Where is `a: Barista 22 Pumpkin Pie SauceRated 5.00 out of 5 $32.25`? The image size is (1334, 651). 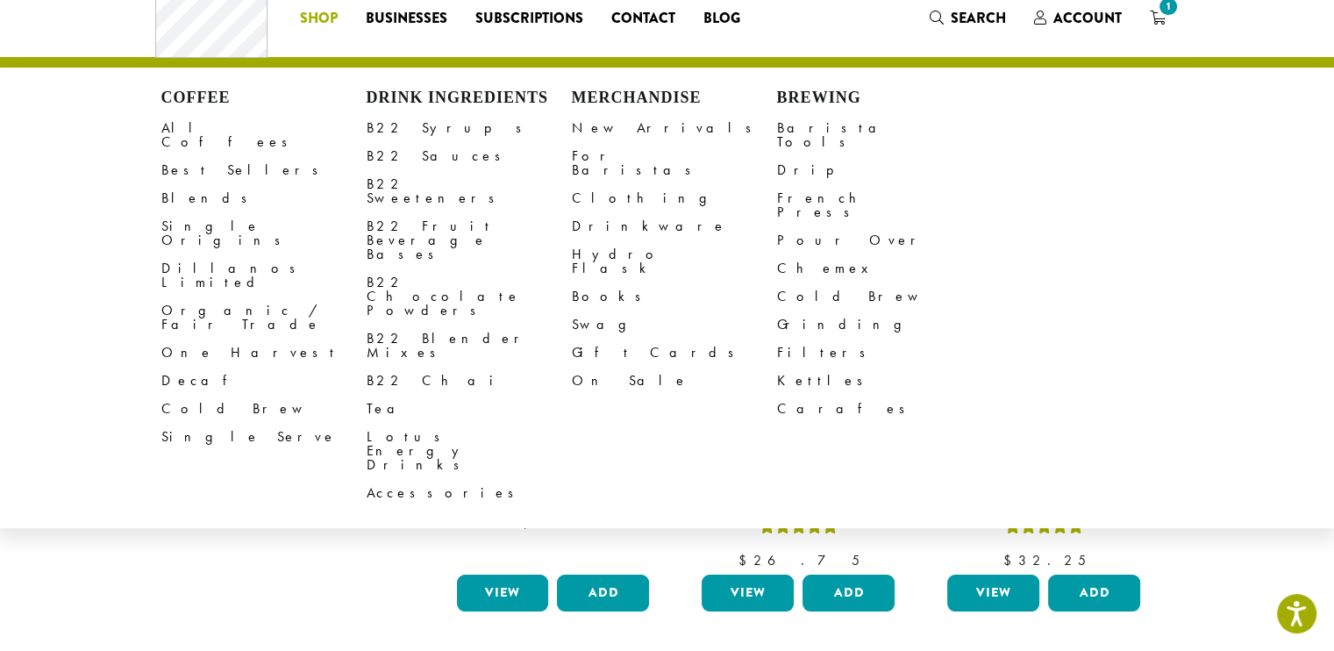 a: Barista 22 Pumpkin Pie SauceRated 5.00 out of 5 $32.25 is located at coordinates (1044, 410).